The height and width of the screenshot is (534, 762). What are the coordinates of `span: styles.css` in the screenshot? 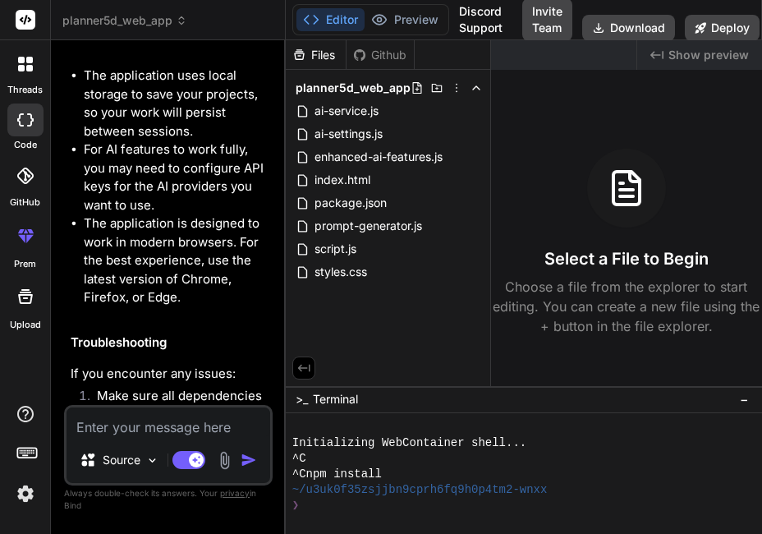 It's located at (341, 272).